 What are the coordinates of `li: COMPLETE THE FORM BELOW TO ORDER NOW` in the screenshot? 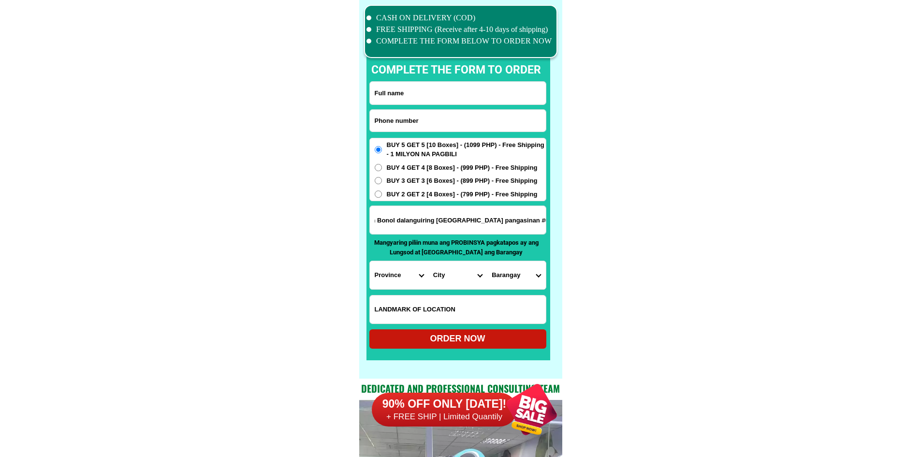 It's located at (459, 41).